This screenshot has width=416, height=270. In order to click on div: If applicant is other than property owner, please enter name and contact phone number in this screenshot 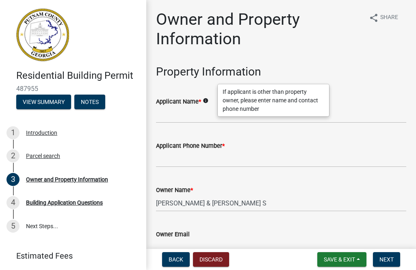, I will do `click(273, 100)`.